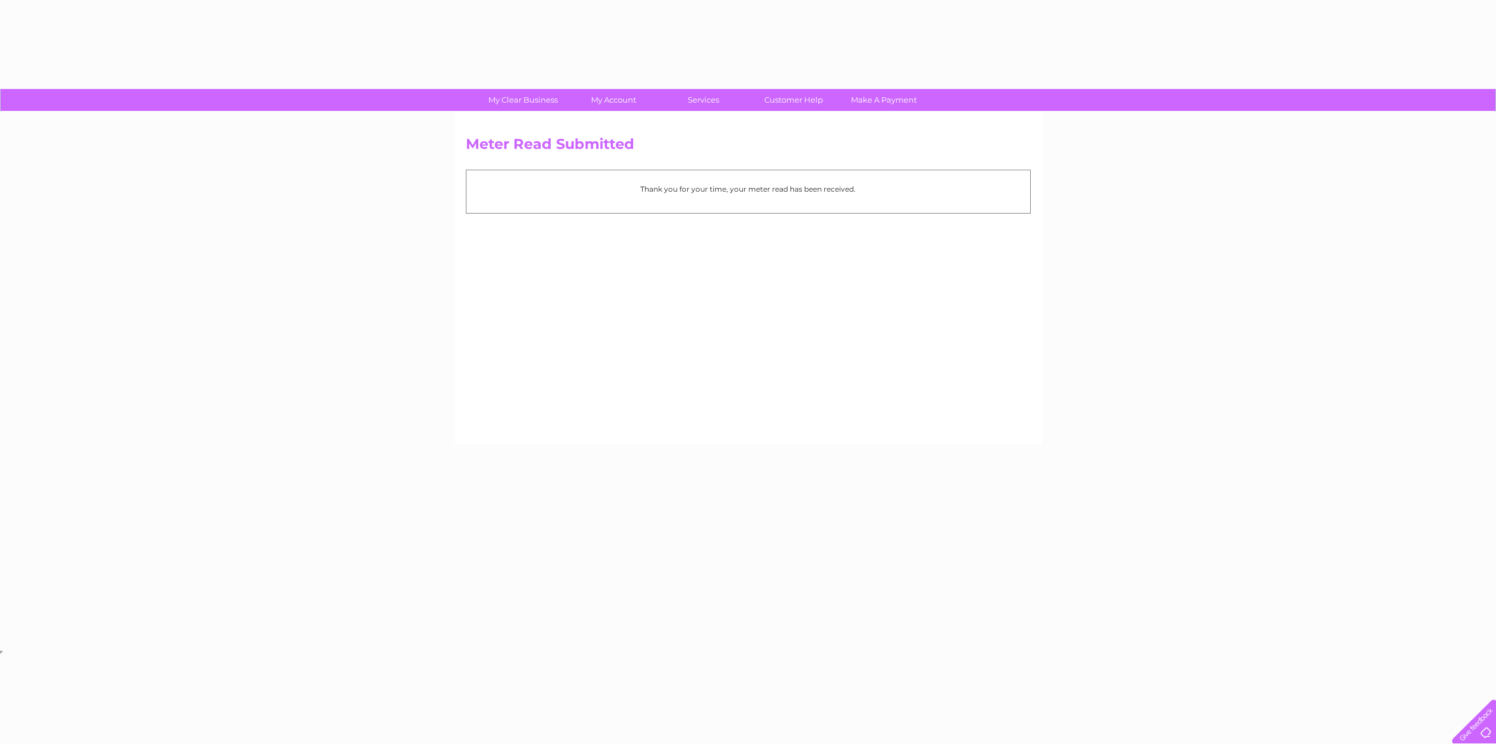 The height and width of the screenshot is (744, 1496). I want to click on a: Make A Payment, so click(884, 100).